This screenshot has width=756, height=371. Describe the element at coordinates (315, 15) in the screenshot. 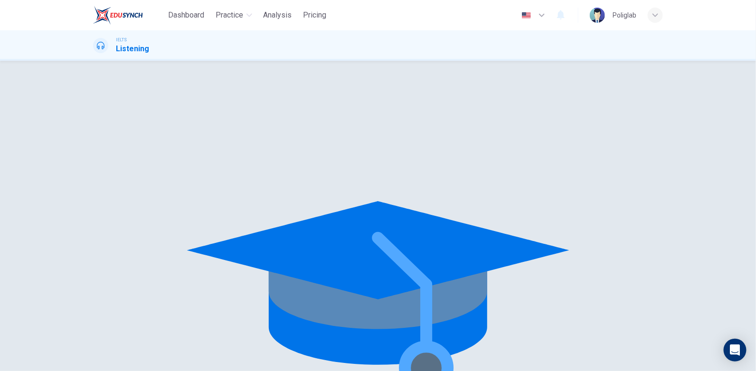

I see `span: Pricing` at that location.